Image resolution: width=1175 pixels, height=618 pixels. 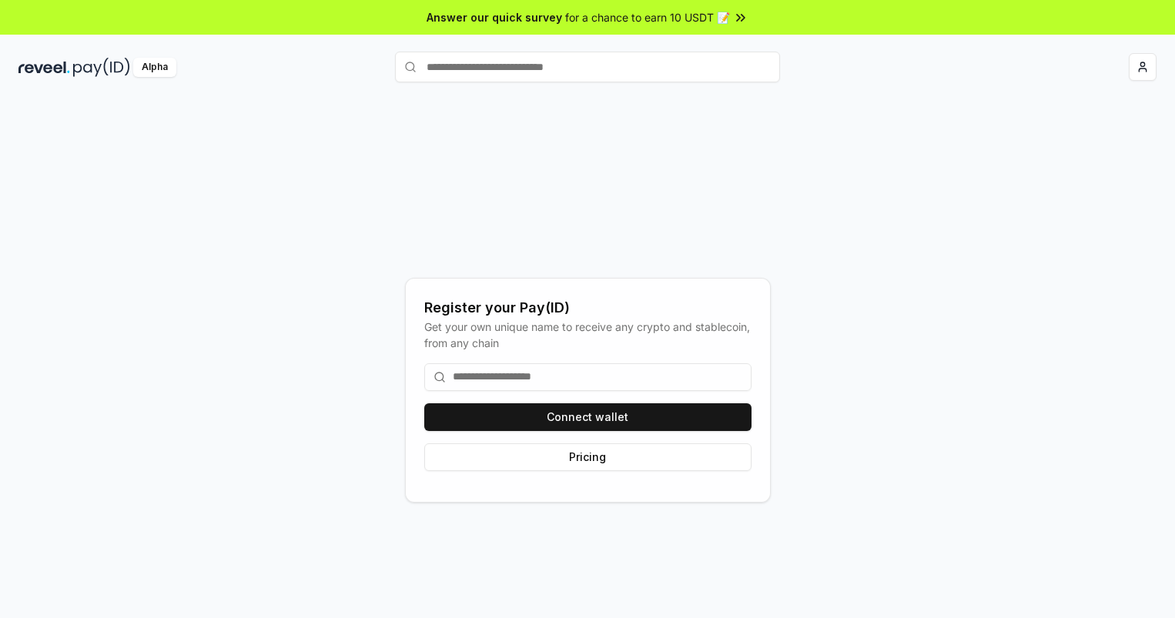 I want to click on button: Pricing, so click(x=587, y=457).